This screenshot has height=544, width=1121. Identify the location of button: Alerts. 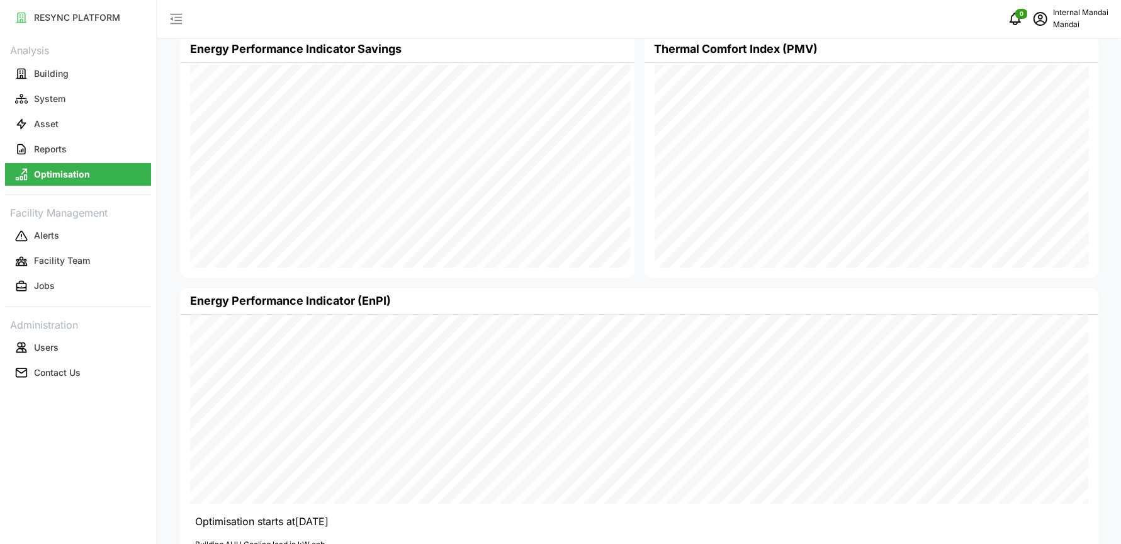
(78, 236).